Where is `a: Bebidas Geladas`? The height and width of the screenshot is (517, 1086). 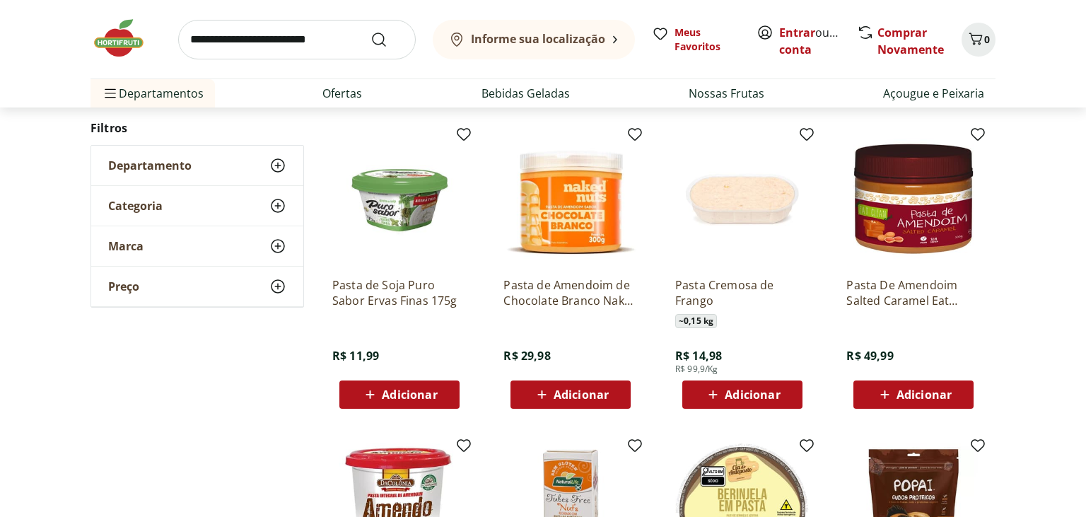
a: Bebidas Geladas is located at coordinates (526, 93).